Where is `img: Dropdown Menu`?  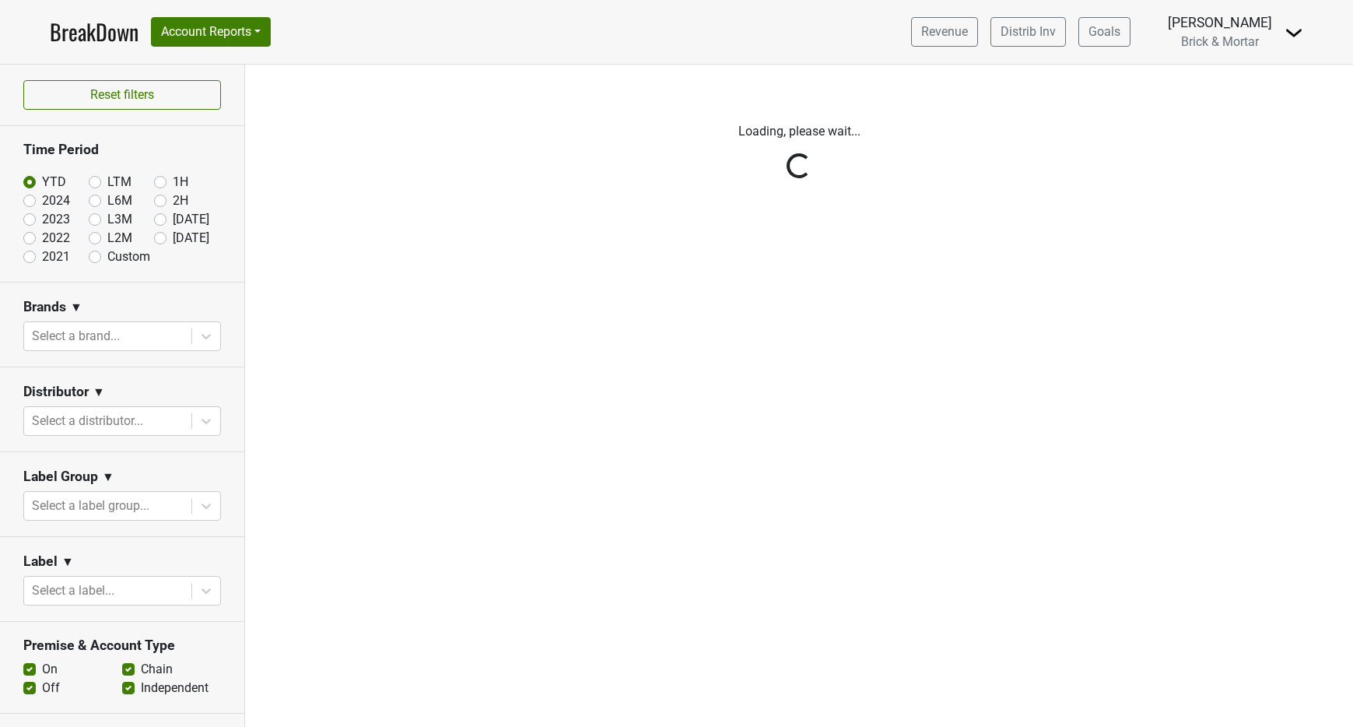
img: Dropdown Menu is located at coordinates (1294, 33).